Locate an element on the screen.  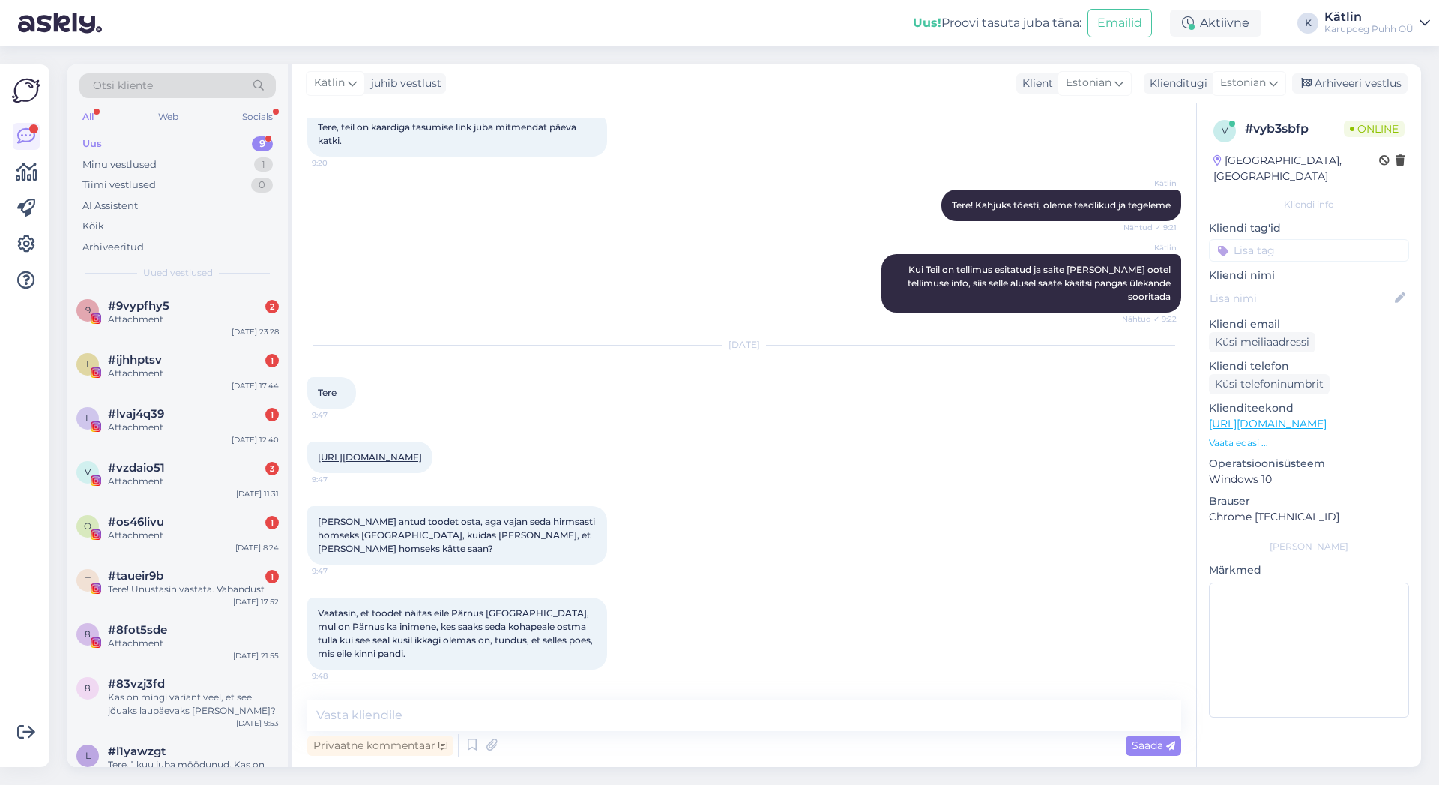
span: Otsi kliente is located at coordinates (123, 85).